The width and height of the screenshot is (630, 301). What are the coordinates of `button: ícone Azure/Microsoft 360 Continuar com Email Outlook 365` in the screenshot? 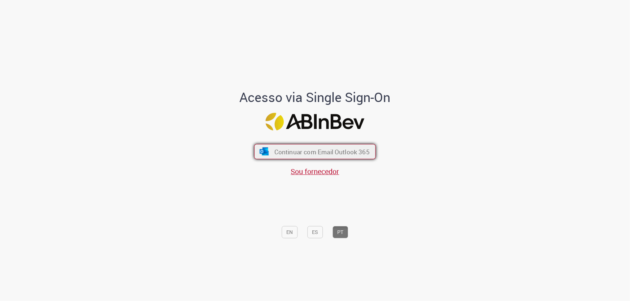 It's located at (315, 152).